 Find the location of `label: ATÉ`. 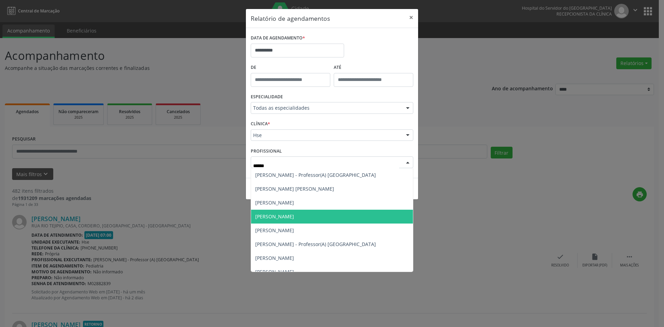

label: ATÉ is located at coordinates (374, 67).